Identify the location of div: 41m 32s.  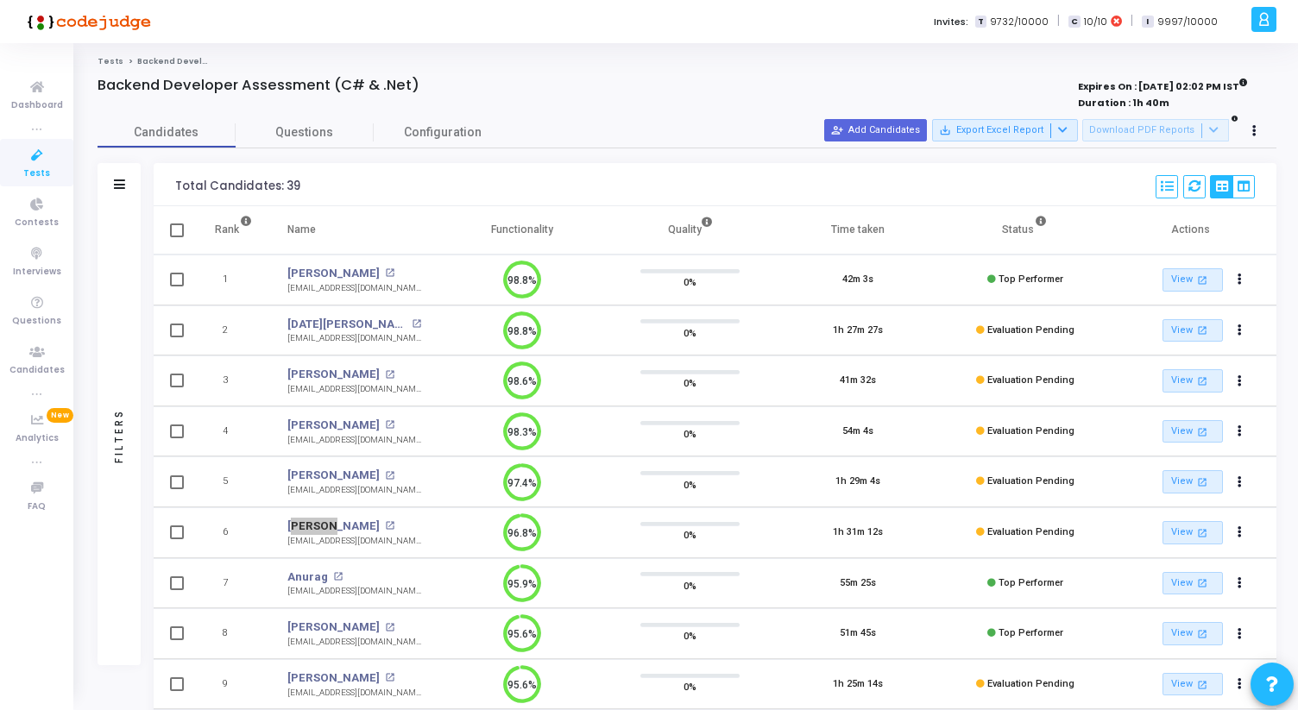
(858, 381).